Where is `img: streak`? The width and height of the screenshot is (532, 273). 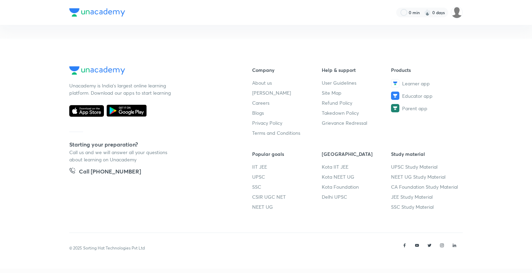 img: streak is located at coordinates (427, 12).